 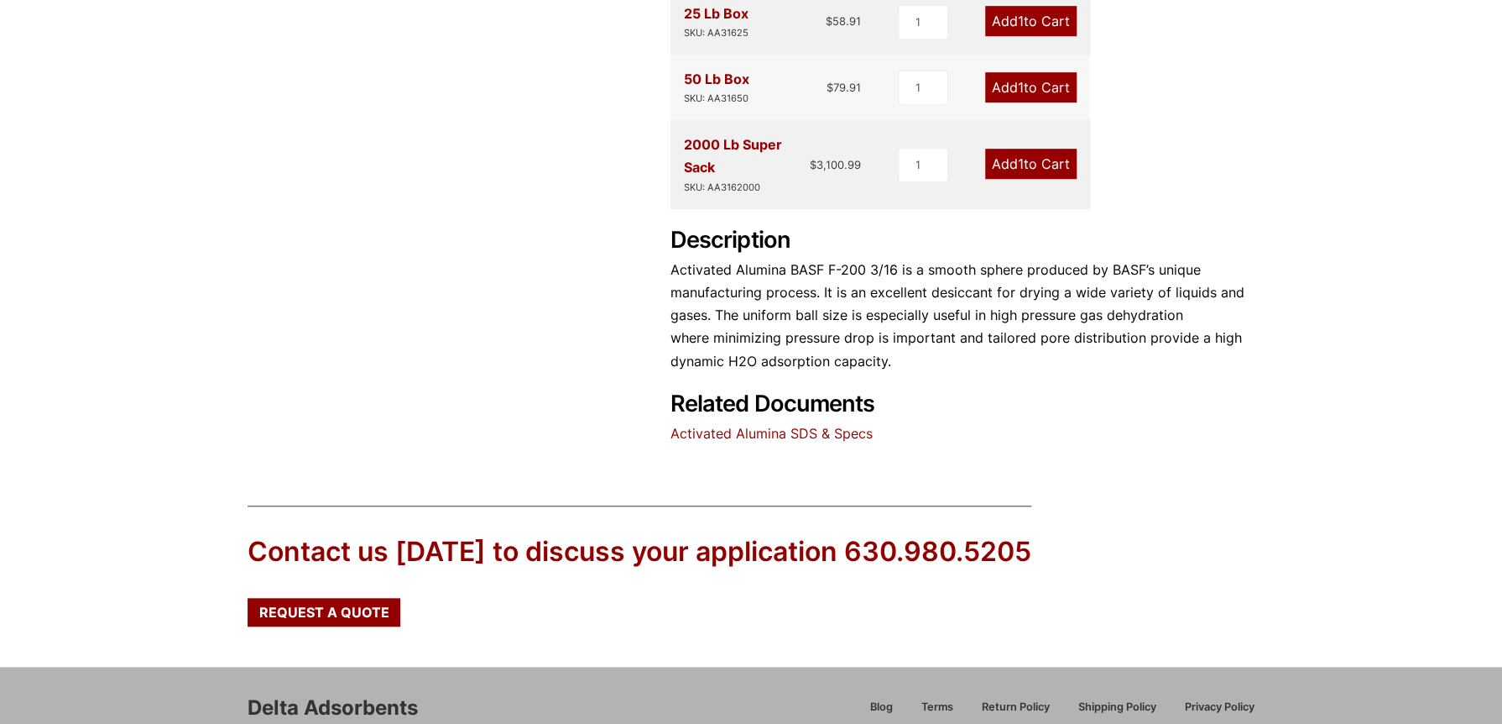 I want to click on bdi: 58.91, so click(x=844, y=21).